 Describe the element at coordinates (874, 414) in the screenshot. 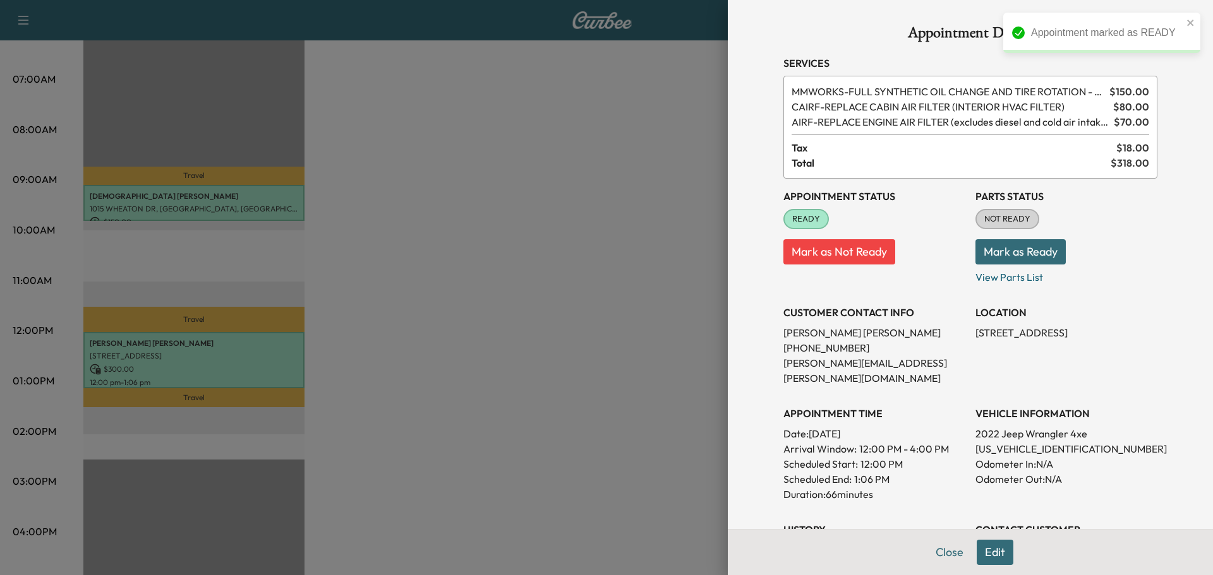

I see `h3: APPOINTMENT TIME` at that location.